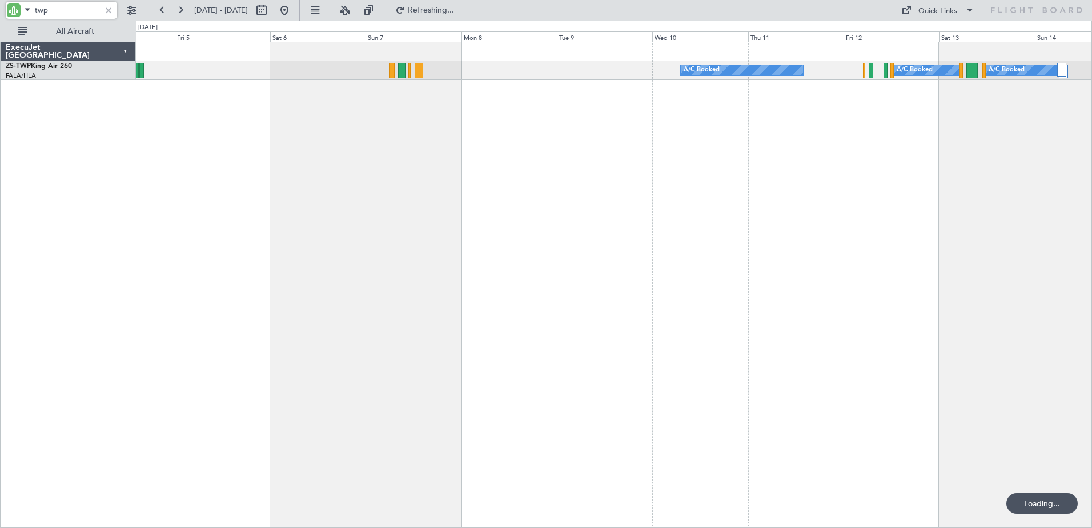  Describe the element at coordinates (222, 37) in the screenshot. I see `div: Fri 5` at that location.